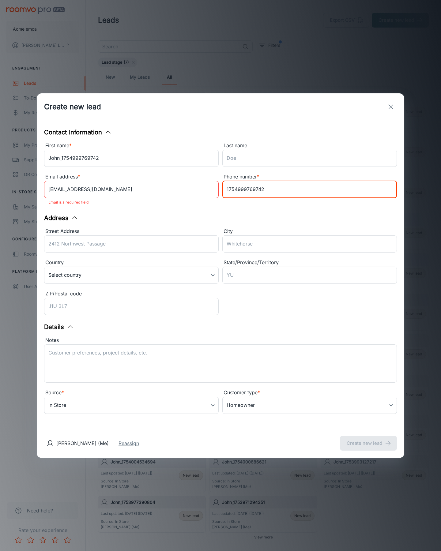  What do you see at coordinates (131, 263) in the screenshot?
I see `div: Country` at bounding box center [131, 263].